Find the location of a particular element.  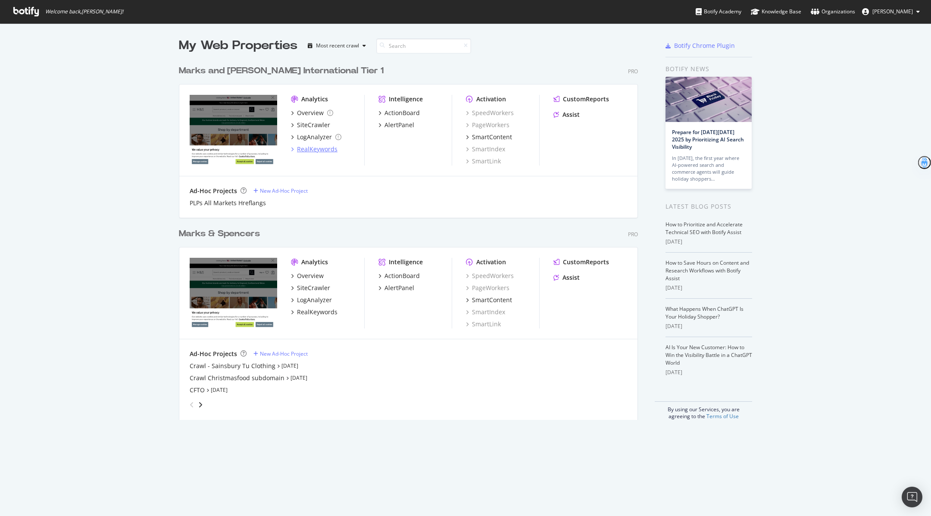

div: angle-right is located at coordinates (200, 405).